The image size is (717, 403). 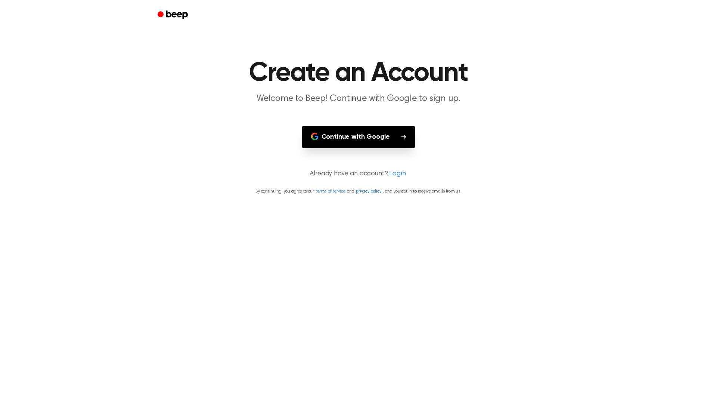 What do you see at coordinates (173, 15) in the screenshot?
I see `a: Beep` at bounding box center [173, 15].